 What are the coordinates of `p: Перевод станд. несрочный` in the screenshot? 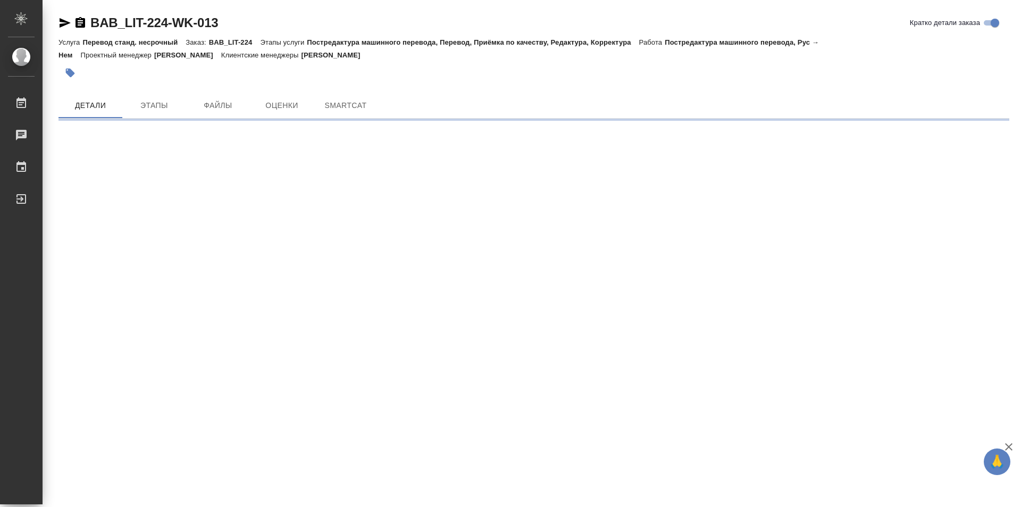 It's located at (134, 42).